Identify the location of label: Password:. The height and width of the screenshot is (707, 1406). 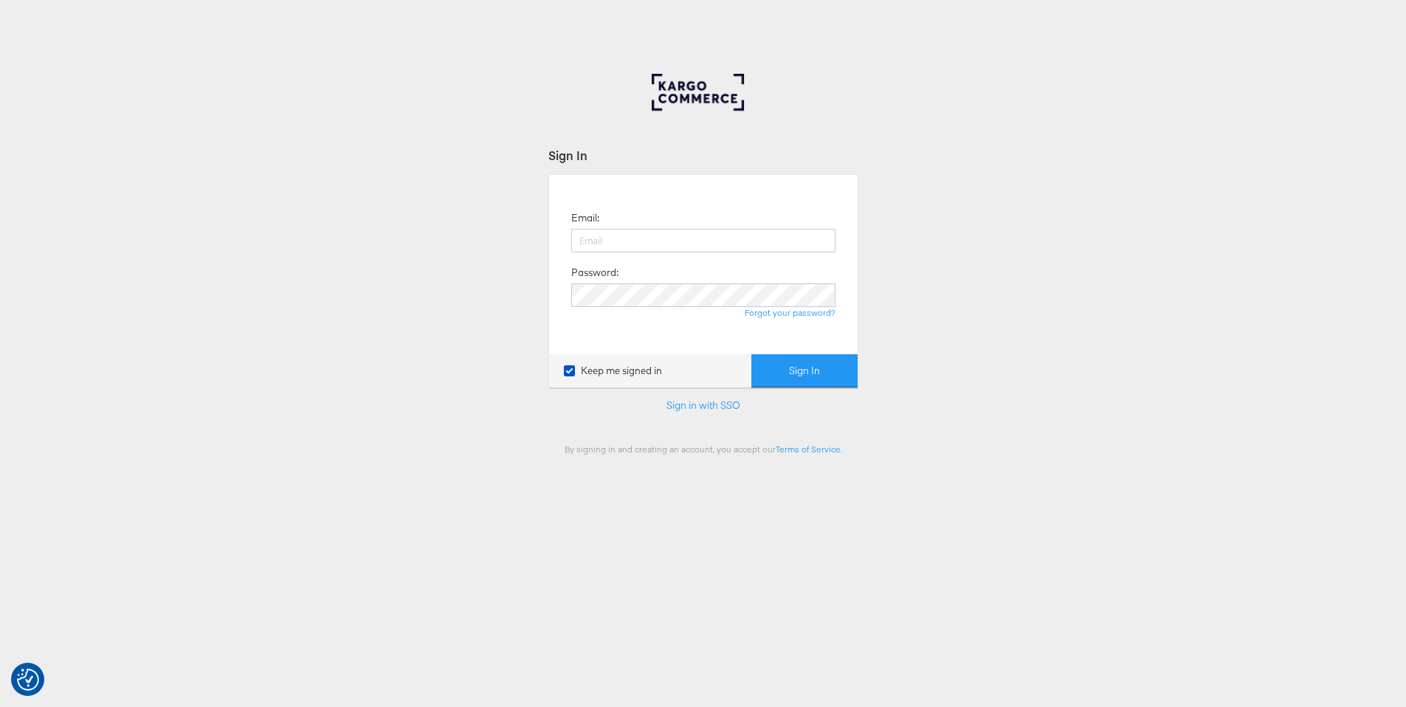
(595, 272).